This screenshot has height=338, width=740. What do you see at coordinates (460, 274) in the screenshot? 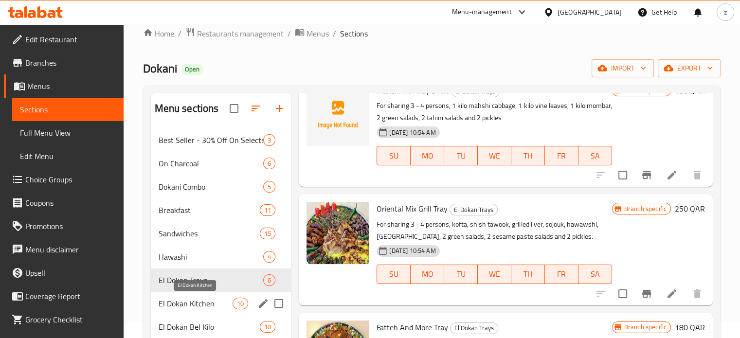
I see `span: TU` at bounding box center [460, 274].